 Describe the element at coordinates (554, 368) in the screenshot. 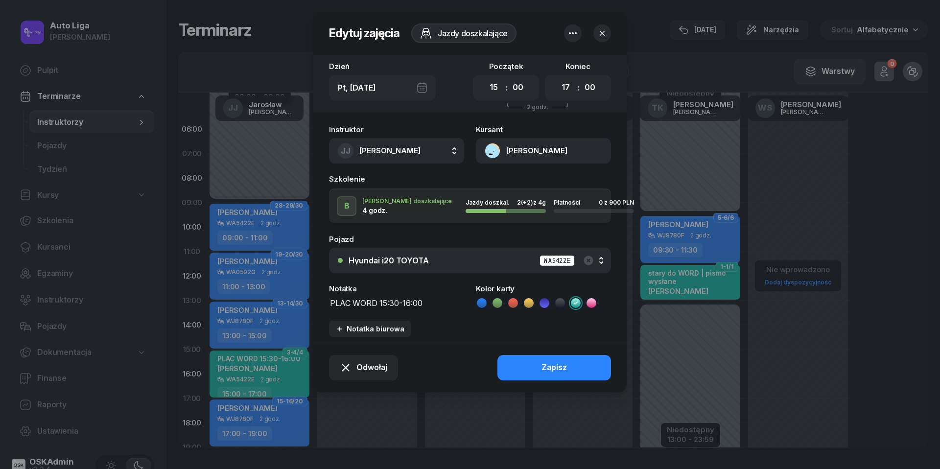

I see `button: Zapisz` at that location.